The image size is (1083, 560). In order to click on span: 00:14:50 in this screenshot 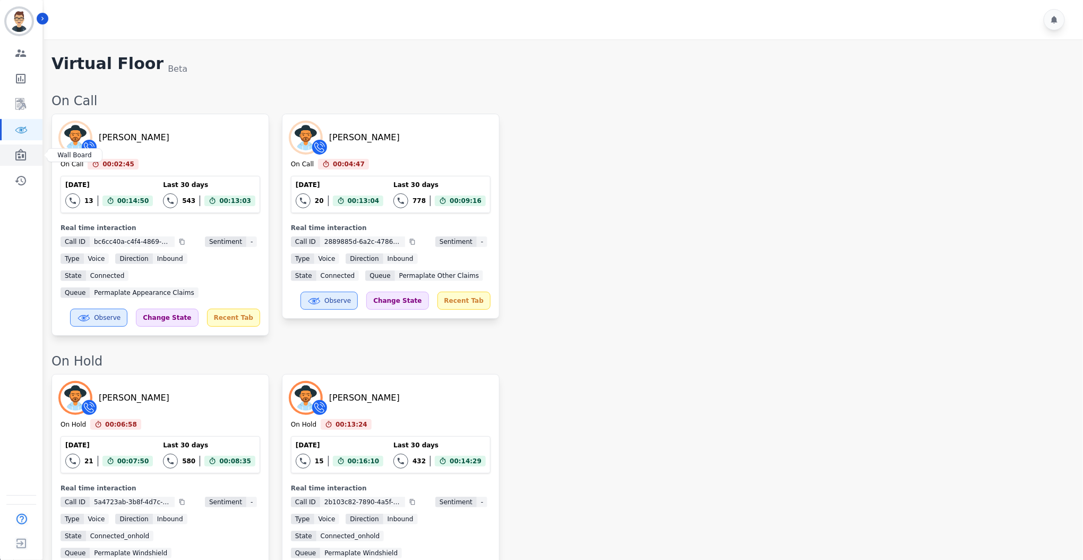, I will do `click(133, 201)`.